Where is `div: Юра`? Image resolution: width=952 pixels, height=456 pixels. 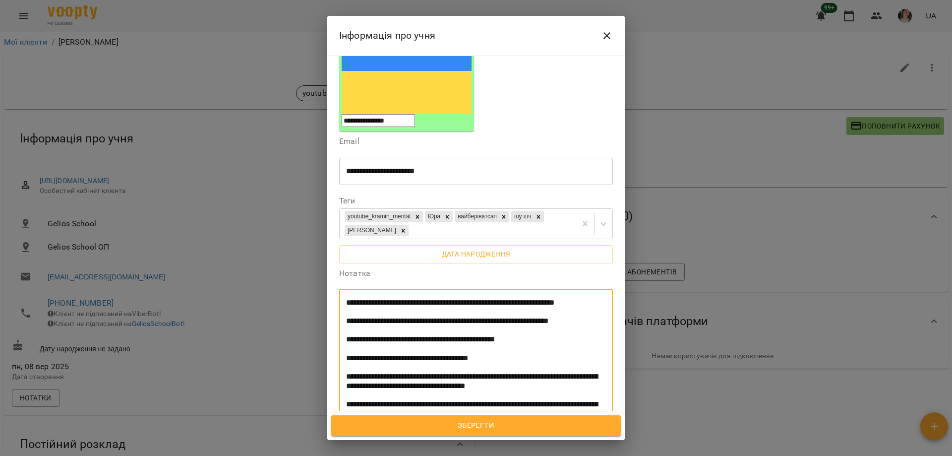
div: Юра is located at coordinates (433, 216).